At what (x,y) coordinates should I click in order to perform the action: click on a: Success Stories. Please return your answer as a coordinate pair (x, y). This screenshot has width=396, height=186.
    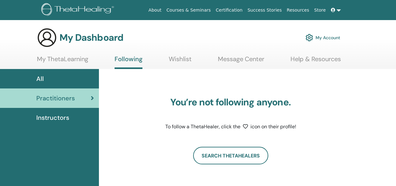
    Looking at the image, I should click on (265, 10).